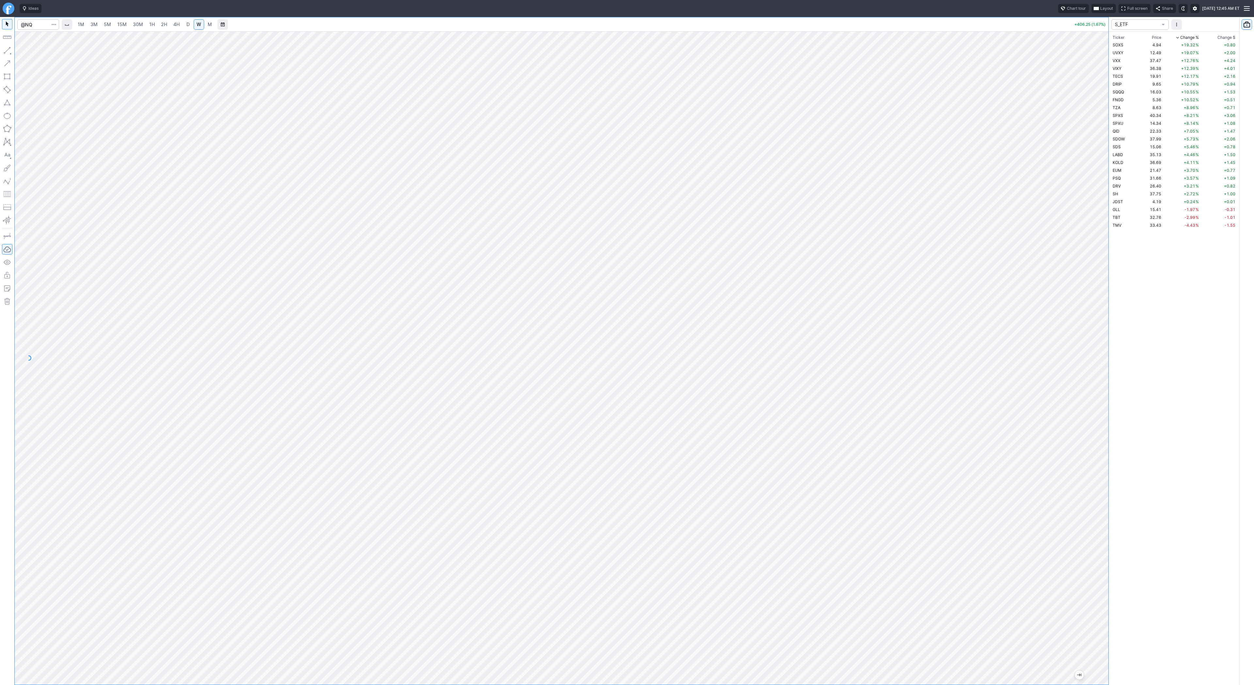  I want to click on span: +0.77, so click(1230, 170).